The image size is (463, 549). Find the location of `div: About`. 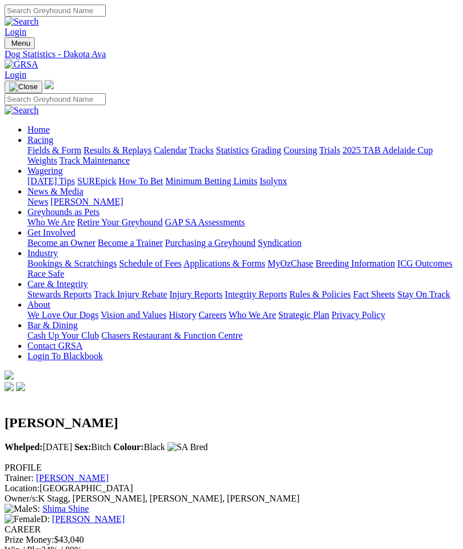

div: About is located at coordinates (243, 315).